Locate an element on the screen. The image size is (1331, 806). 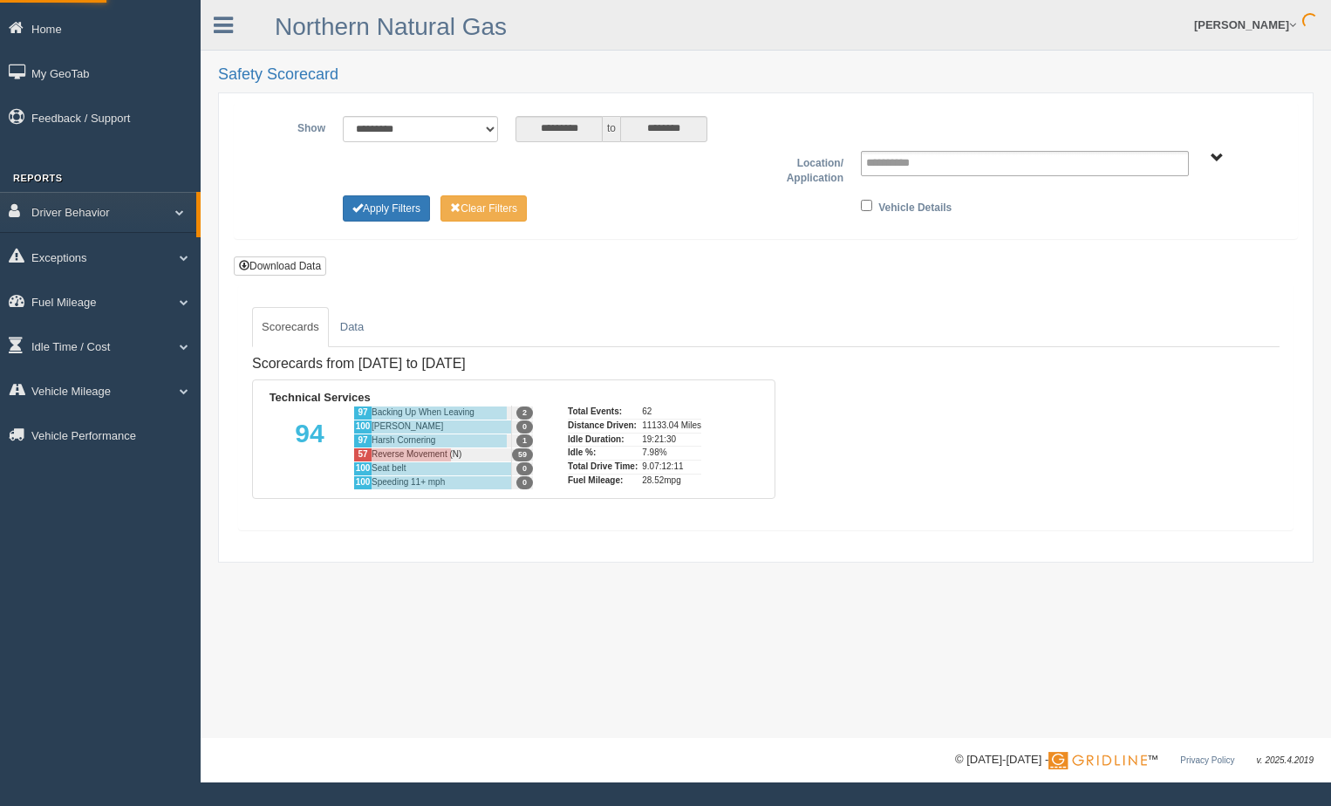
h2: Safety Scorecard is located at coordinates (766, 75).